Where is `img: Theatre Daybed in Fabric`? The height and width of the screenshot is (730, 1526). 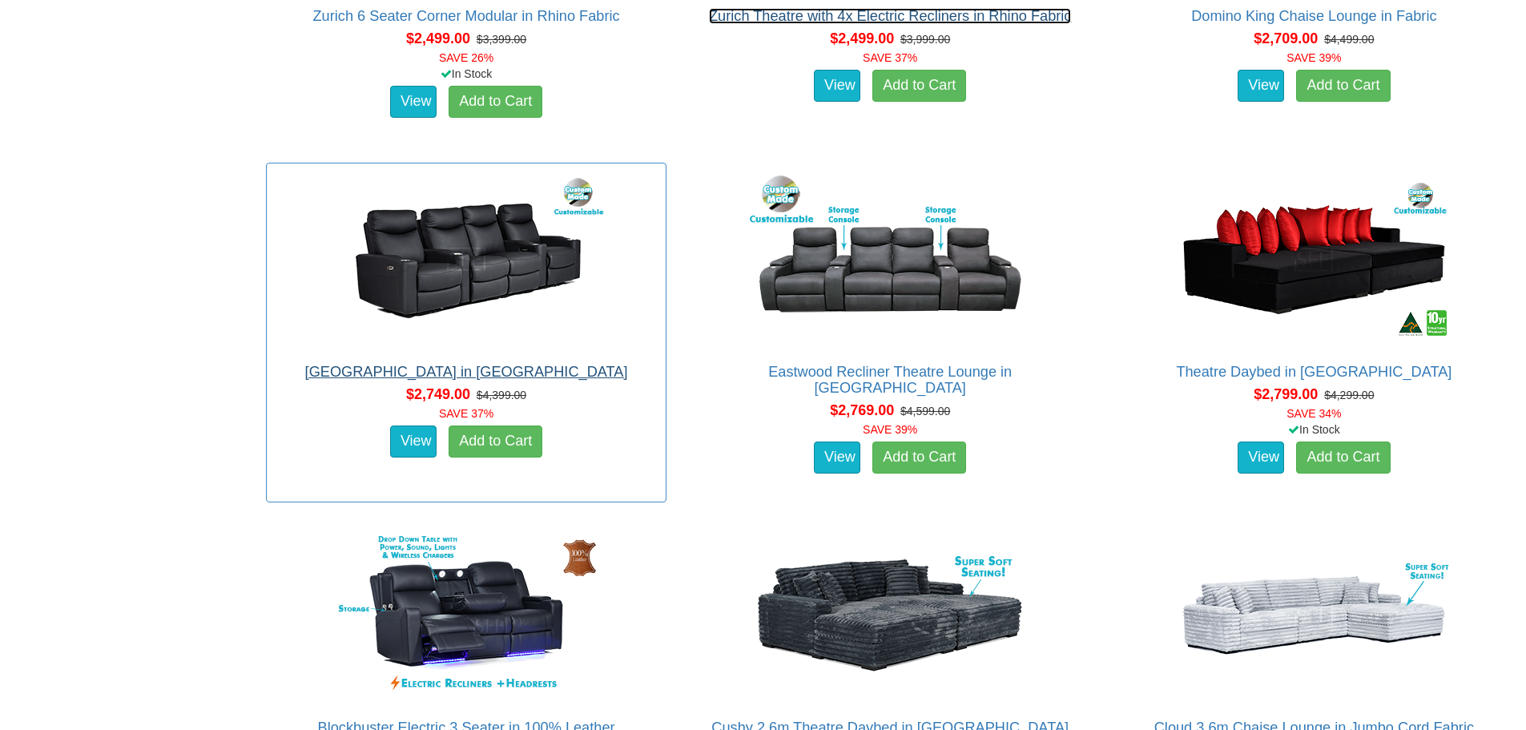 img: Theatre Daybed in Fabric is located at coordinates (1314, 260).